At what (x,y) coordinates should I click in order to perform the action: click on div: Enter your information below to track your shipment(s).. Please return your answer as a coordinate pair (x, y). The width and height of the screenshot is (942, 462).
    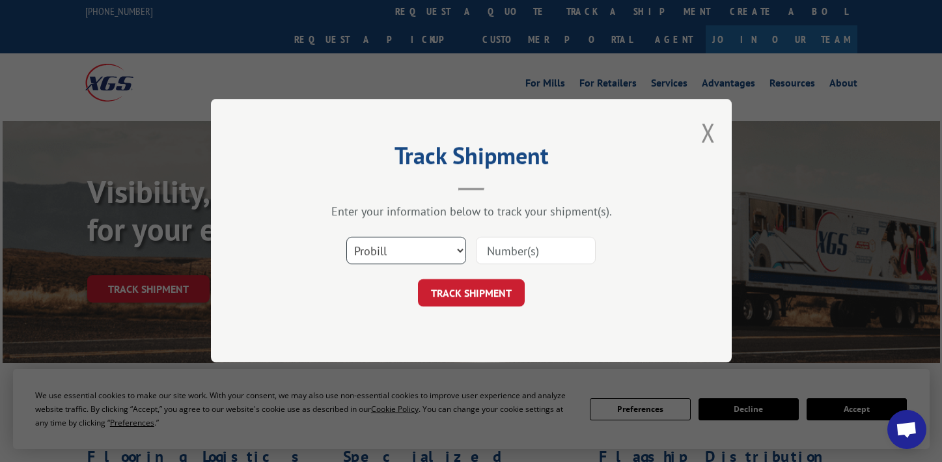
    Looking at the image, I should click on (471, 212).